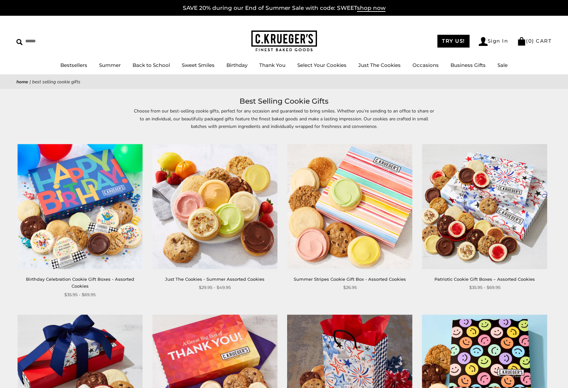  I want to click on a: Sign In, so click(494, 41).